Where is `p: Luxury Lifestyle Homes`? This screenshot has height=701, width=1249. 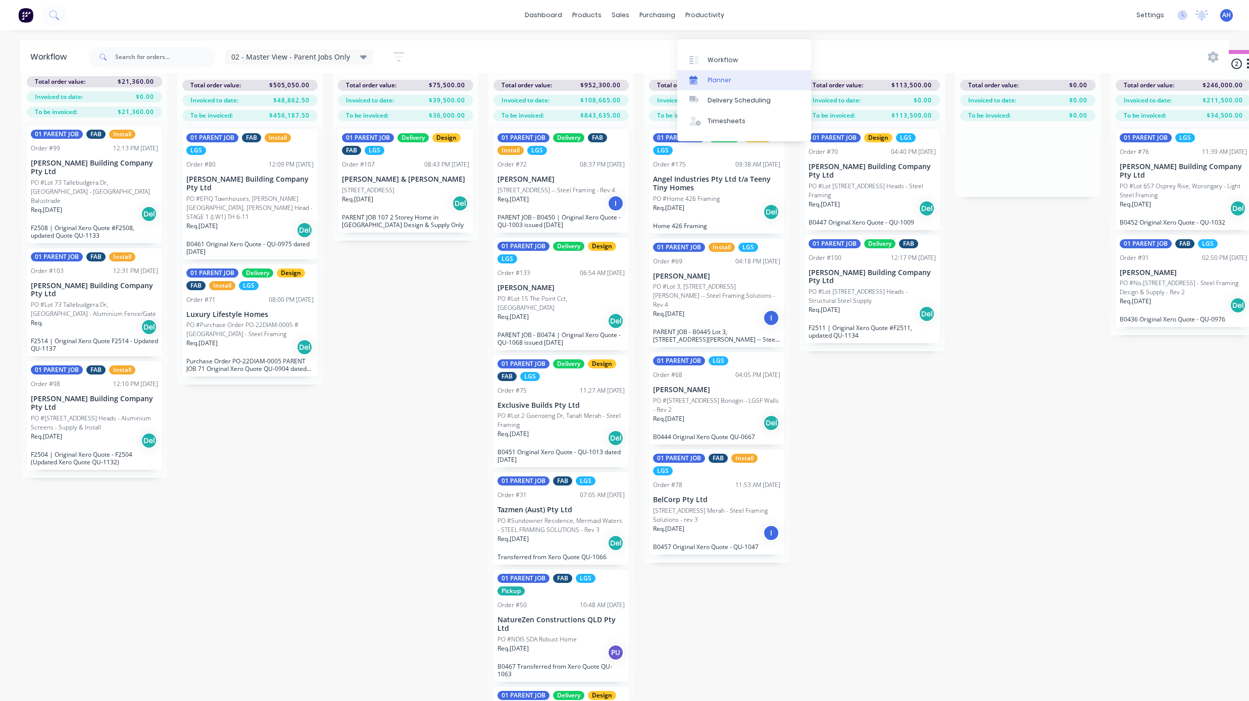 p: Luxury Lifestyle Homes is located at coordinates (250, 315).